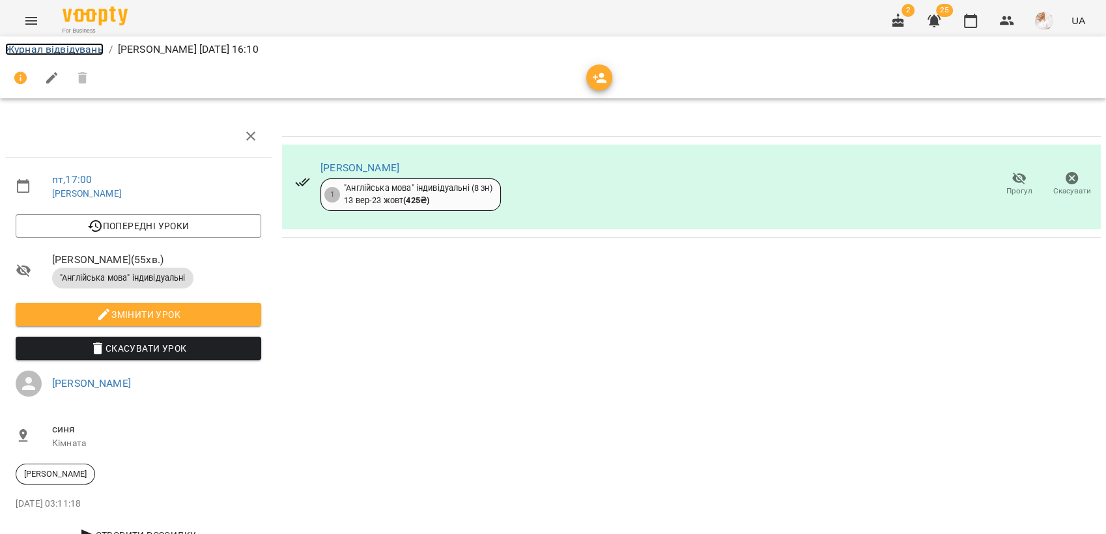 Image resolution: width=1106 pixels, height=534 pixels. Describe the element at coordinates (908, 10) in the screenshot. I see `span: 2` at that location.